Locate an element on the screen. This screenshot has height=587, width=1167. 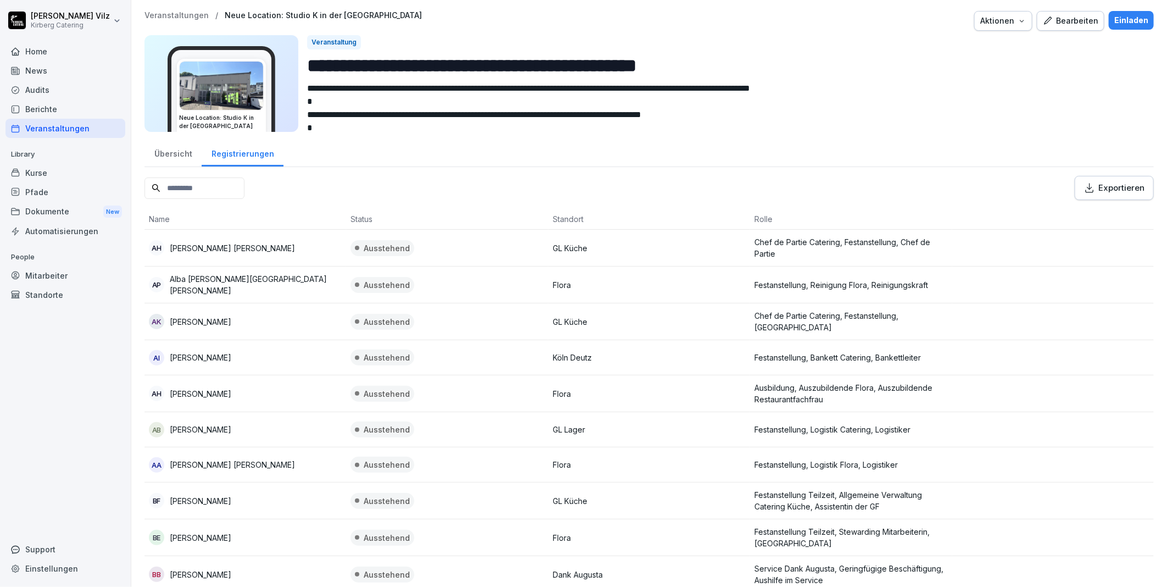
div: BB is located at coordinates (157, 574).